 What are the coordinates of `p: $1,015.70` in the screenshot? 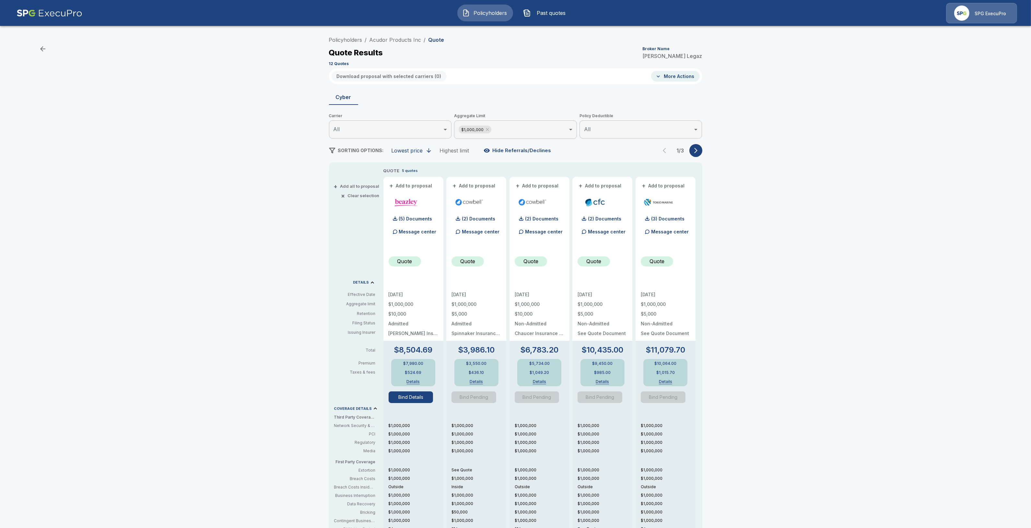 It's located at (665, 373).